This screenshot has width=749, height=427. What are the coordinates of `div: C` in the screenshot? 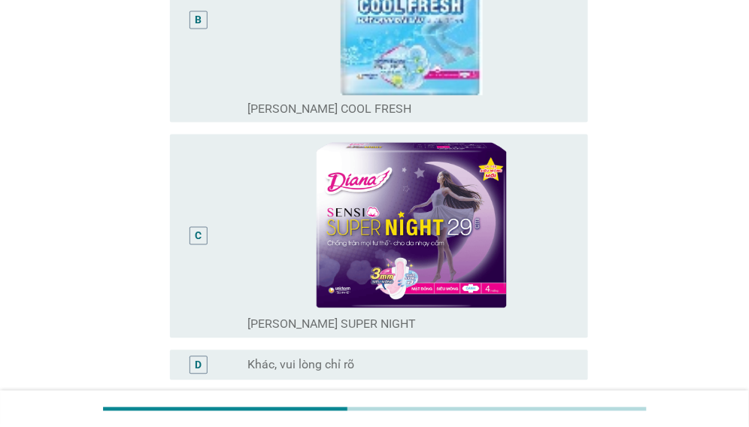 It's located at (198, 236).